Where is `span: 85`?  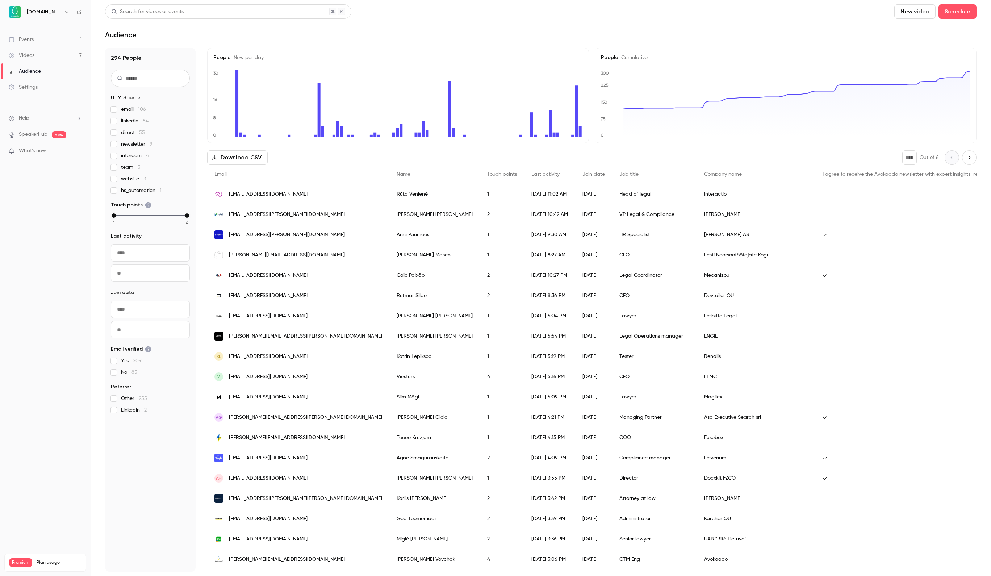 span: 85 is located at coordinates (134, 372).